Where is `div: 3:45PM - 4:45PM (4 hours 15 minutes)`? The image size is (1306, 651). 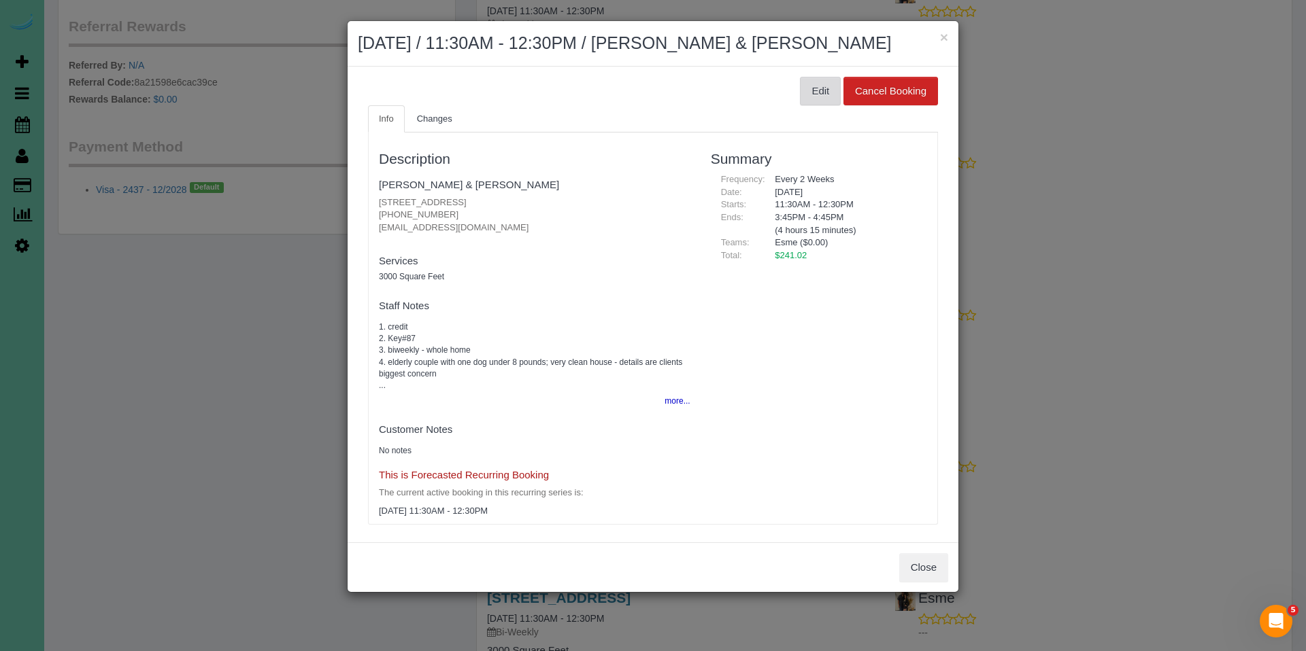
div: 3:45PM - 4:45PM (4 hours 15 minutes) is located at coordinates (845, 224).